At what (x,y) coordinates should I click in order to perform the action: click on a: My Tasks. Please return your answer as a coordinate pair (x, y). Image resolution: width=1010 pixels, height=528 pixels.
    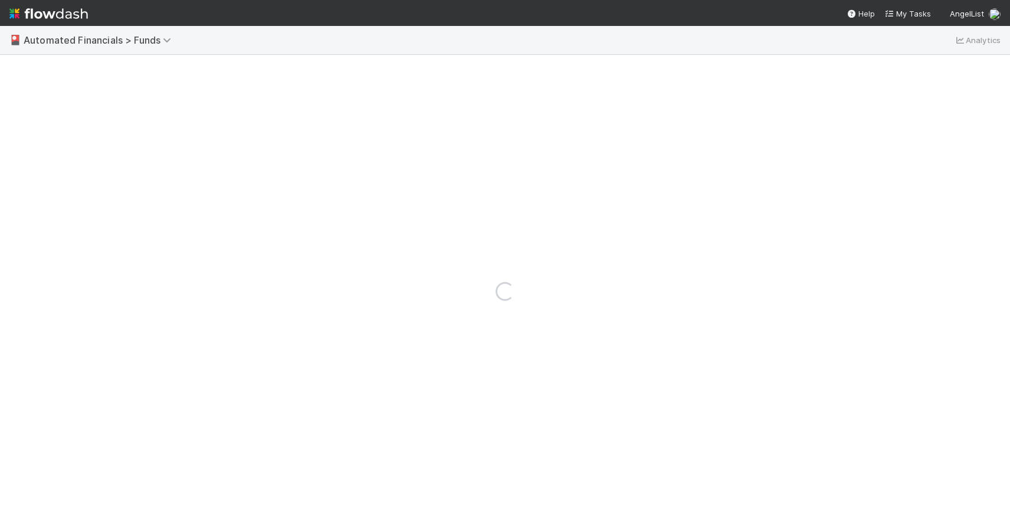
    Looking at the image, I should click on (907, 14).